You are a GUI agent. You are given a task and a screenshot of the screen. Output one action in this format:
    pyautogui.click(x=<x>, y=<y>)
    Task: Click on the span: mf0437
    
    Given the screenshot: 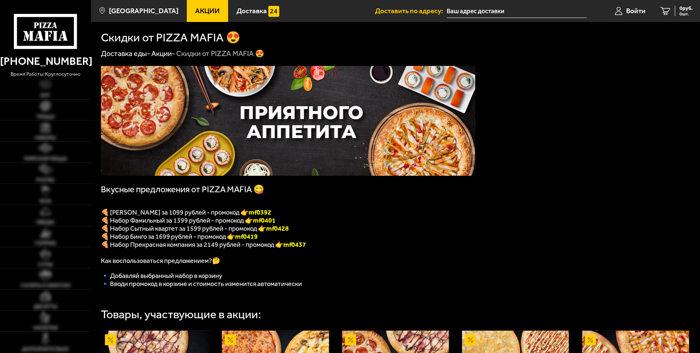 What is the action you would take?
    pyautogui.click(x=295, y=244)
    